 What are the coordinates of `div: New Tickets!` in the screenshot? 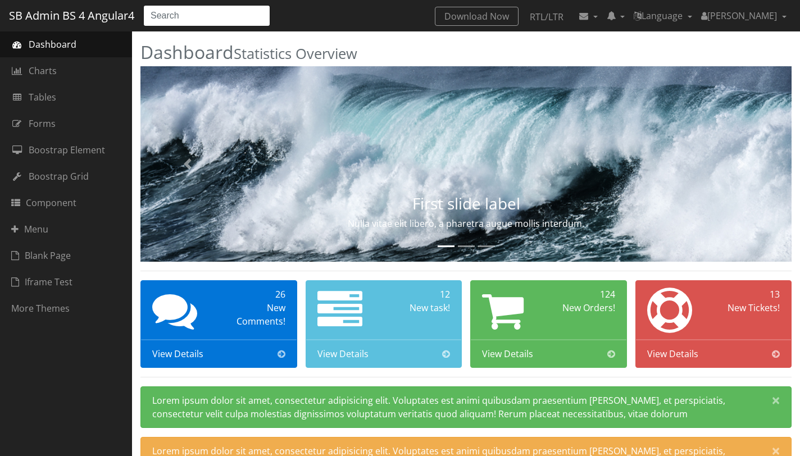 It's located at (748, 308).